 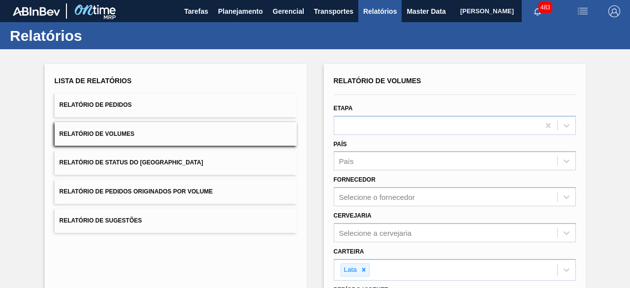 What do you see at coordinates (349, 251) in the screenshot?
I see `label: Carteira` at bounding box center [349, 251].